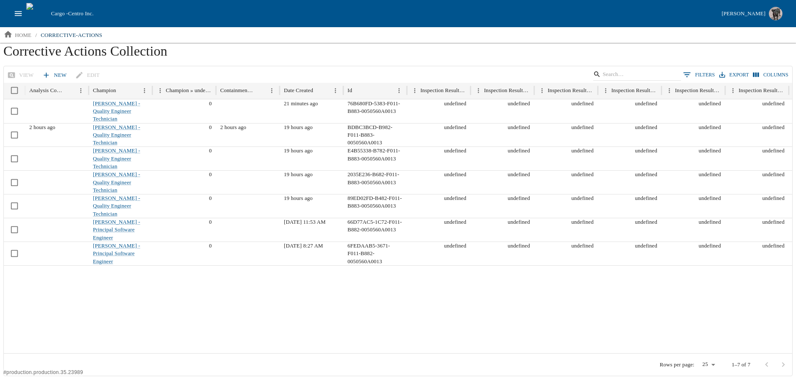 The width and height of the screenshot is (796, 377). What do you see at coordinates (636, 74) in the screenshot?
I see `input: Search…` at bounding box center [636, 74].